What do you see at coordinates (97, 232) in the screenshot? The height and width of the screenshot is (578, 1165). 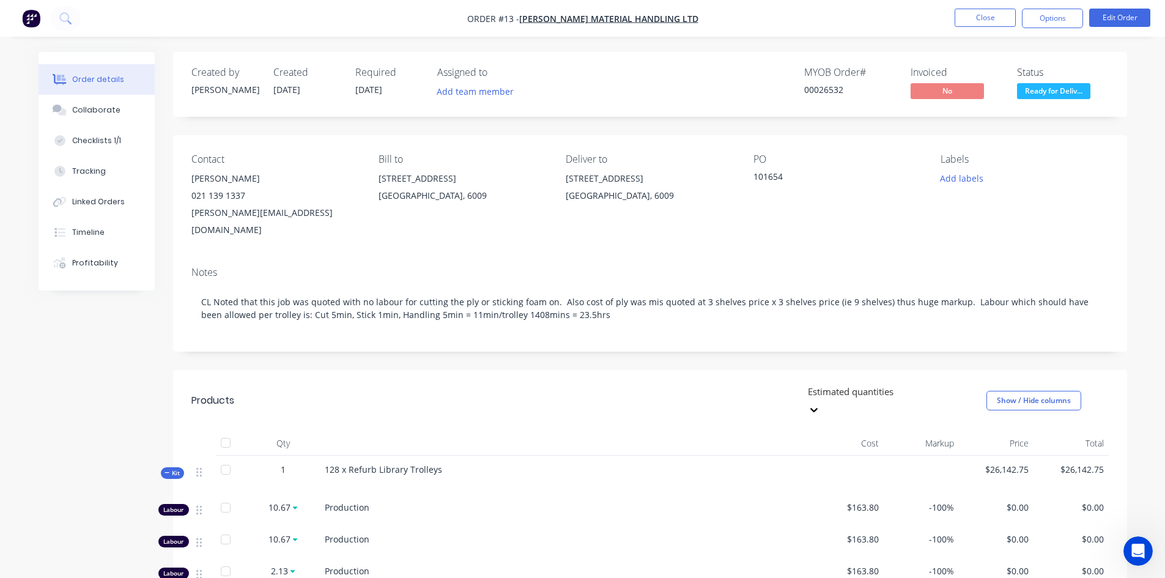 I see `button: Timeline` at bounding box center [97, 232].